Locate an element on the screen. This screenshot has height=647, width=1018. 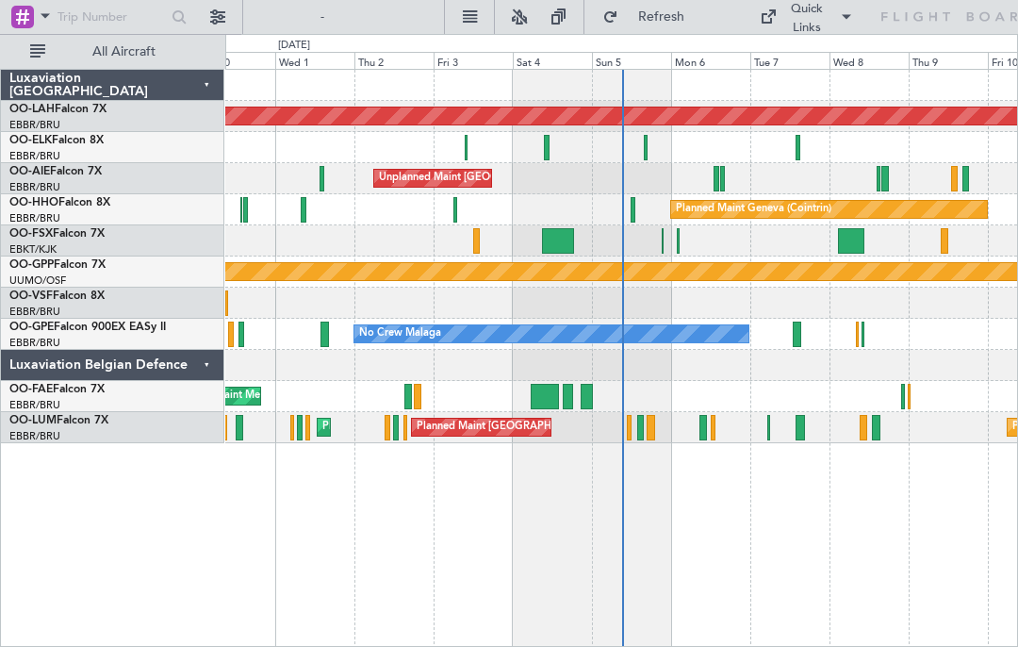
a: OO-AIEFalcon 7X is located at coordinates (56, 172).